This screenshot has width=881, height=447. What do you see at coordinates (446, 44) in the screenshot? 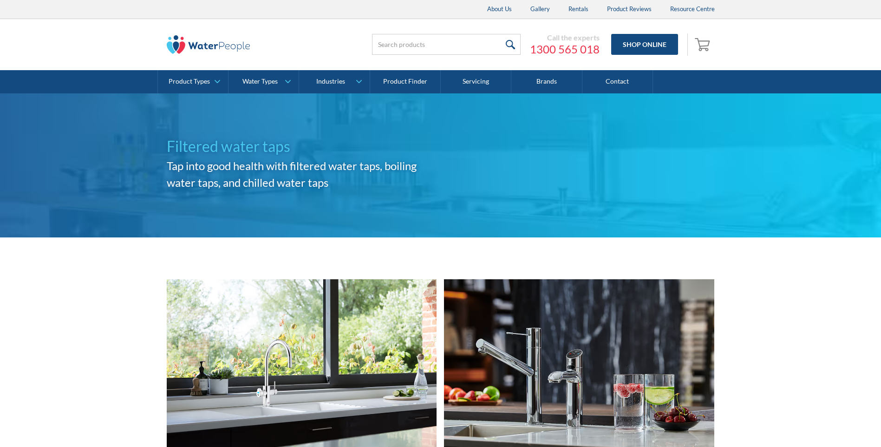
I see `input: Search products` at bounding box center [446, 44].